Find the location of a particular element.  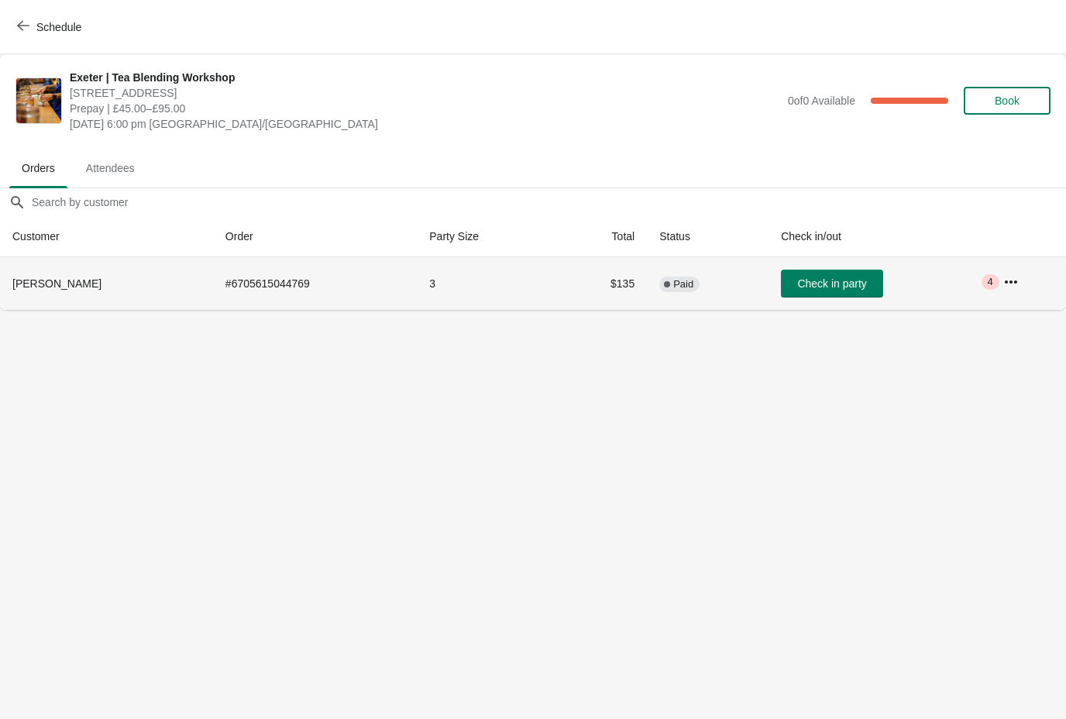

th: Total is located at coordinates (601, 236).